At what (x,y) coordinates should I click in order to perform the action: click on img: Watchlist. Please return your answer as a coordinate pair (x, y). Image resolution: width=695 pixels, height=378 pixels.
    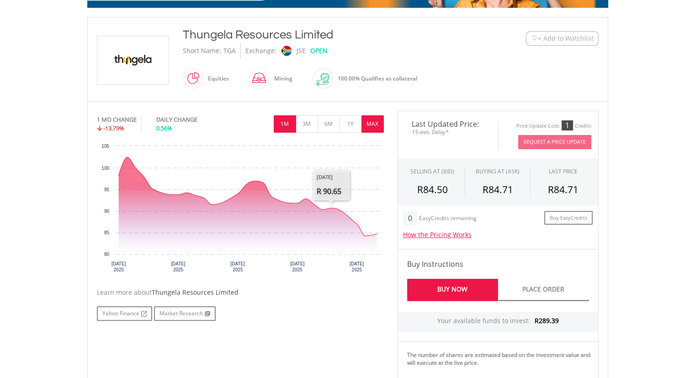
    Looking at the image, I should click on (535, 38).